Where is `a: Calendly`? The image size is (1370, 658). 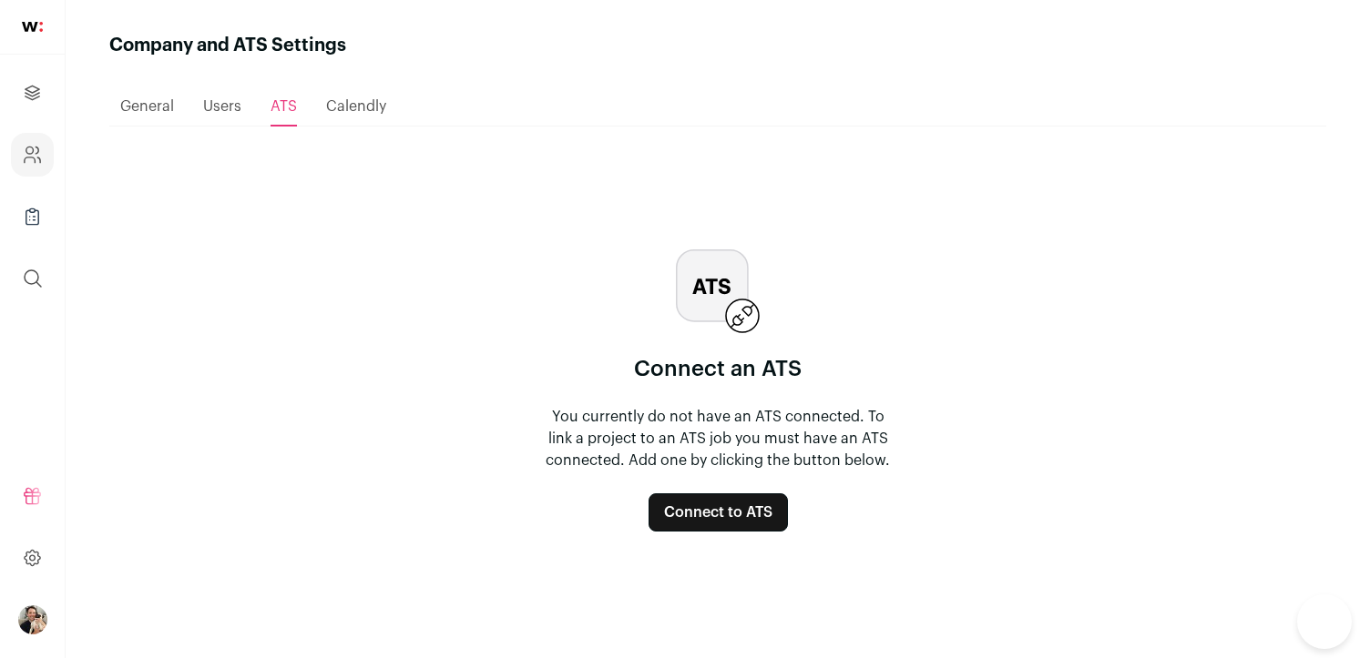 a: Calendly is located at coordinates (356, 107).